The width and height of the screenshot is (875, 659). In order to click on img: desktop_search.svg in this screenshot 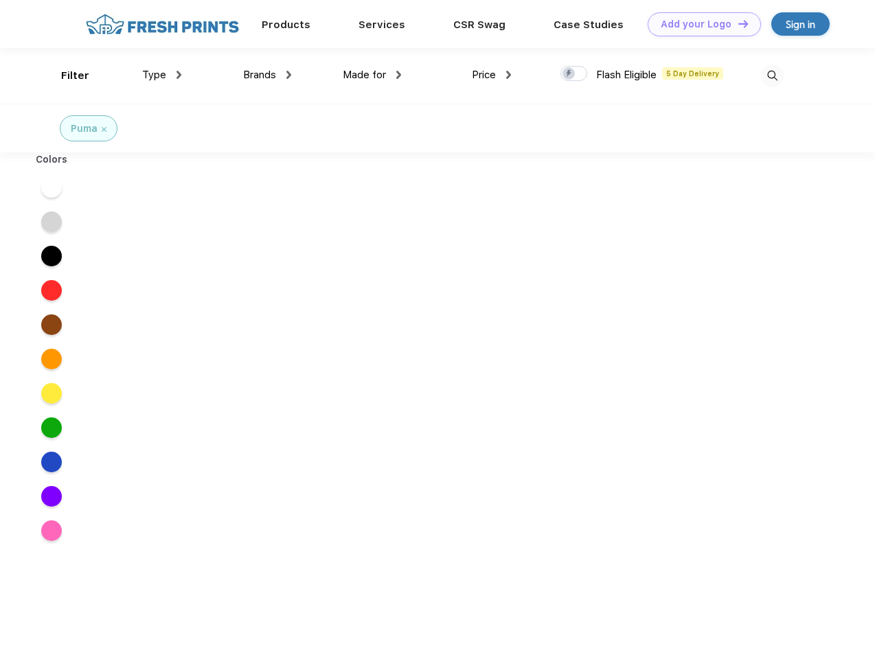, I will do `click(772, 76)`.